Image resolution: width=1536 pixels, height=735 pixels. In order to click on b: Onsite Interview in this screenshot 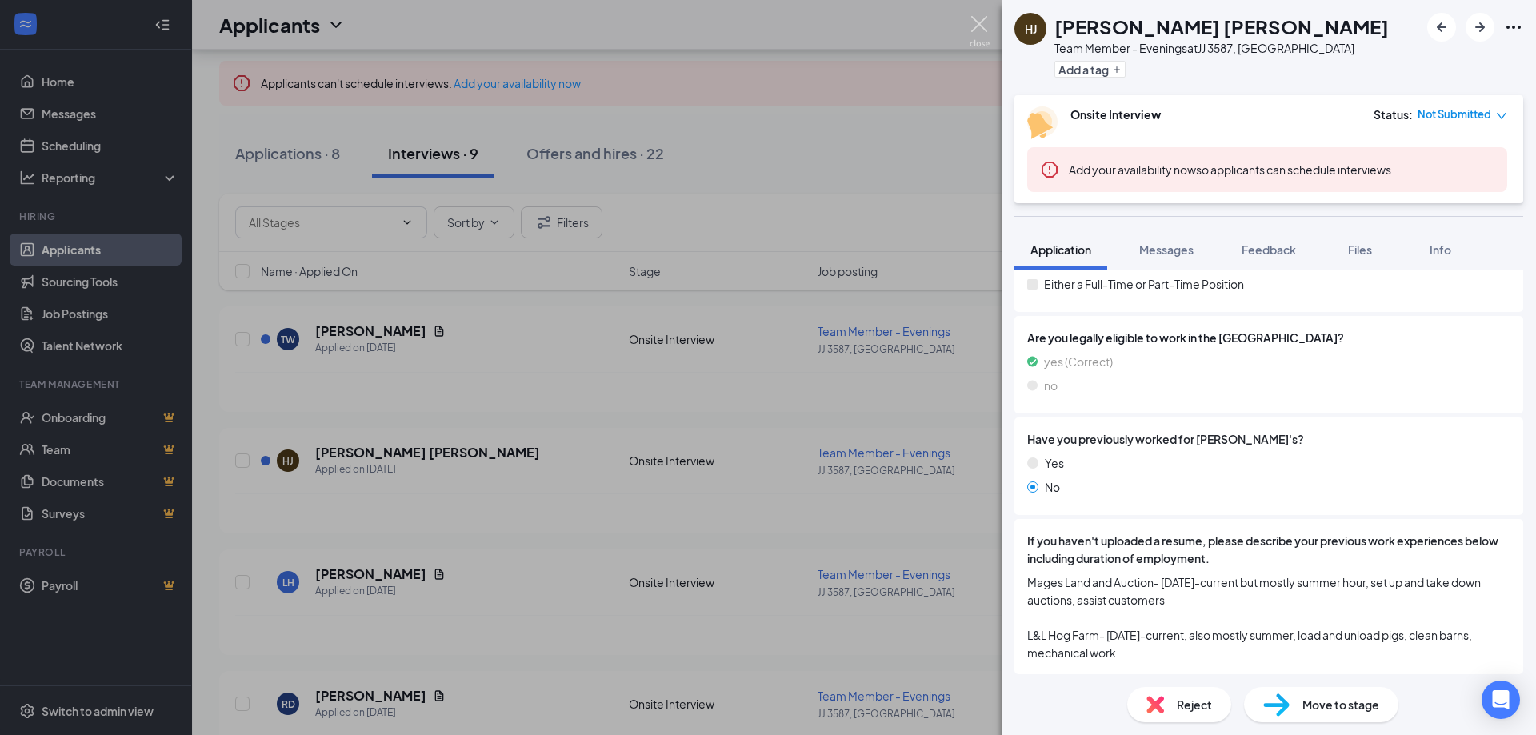, I will do `click(1115, 114)`.